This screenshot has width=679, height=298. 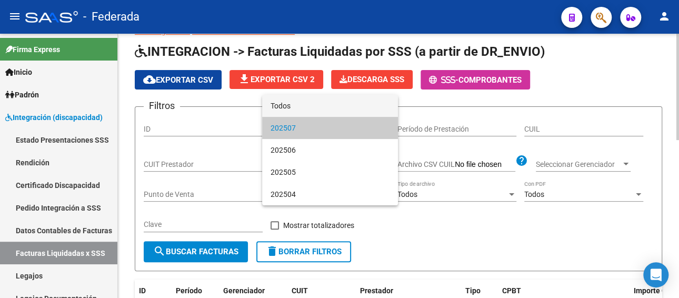 What do you see at coordinates (330, 194) in the screenshot?
I see `span: 202504` at bounding box center [330, 194].